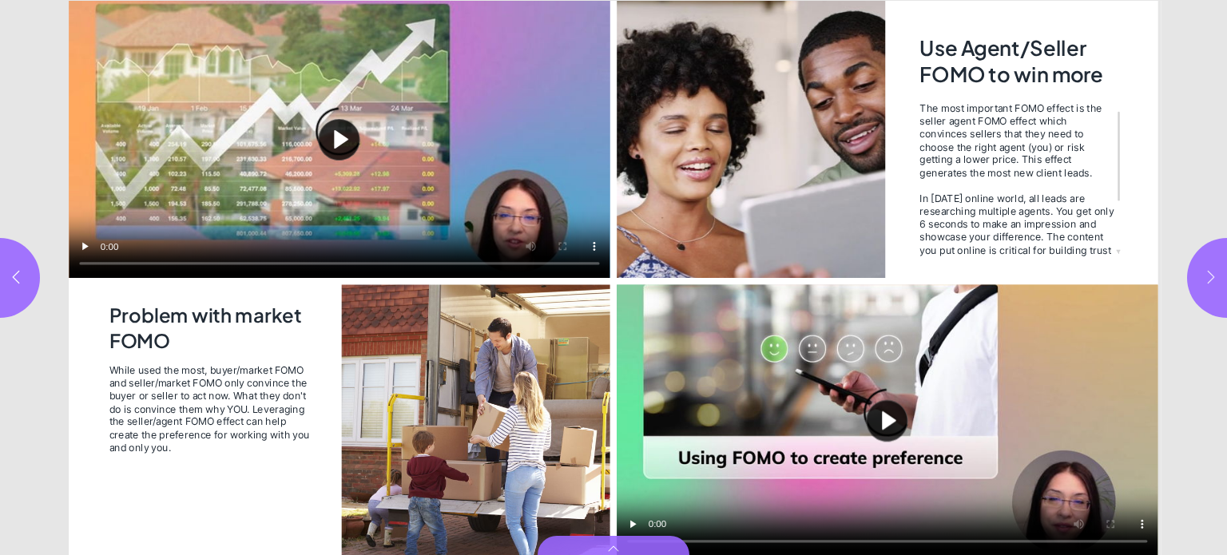 This screenshot has height=555, width=1227. Describe the element at coordinates (212, 328) in the screenshot. I see `h2: Problem with market FOMO` at that location.